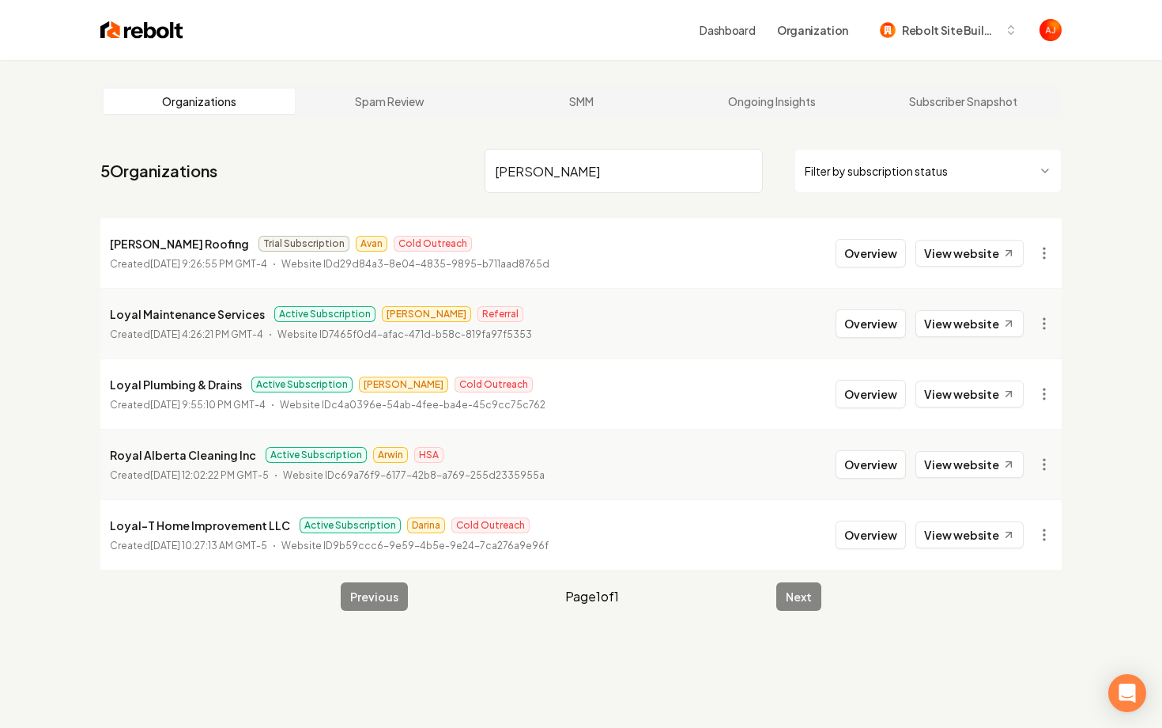 The image size is (1162, 728). What do you see at coordinates (415, 546) in the screenshot?
I see `p: Website ID 9b59ccc6-9e59-4b5e-9e24-7ca276a9e96f` at bounding box center [415, 546].